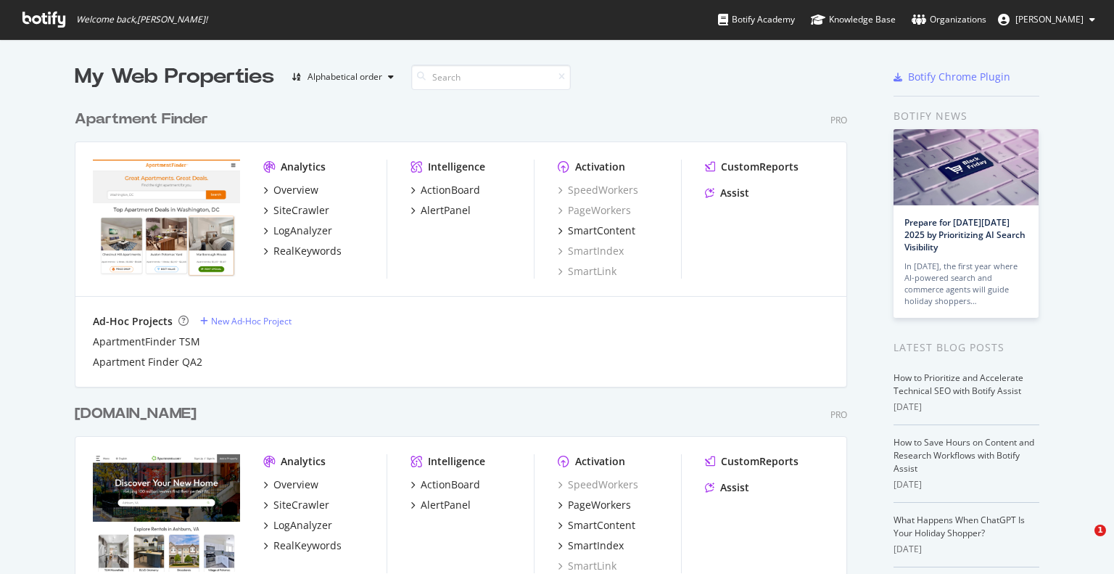  I want to click on a: Apartment Finder QA2, so click(147, 362).